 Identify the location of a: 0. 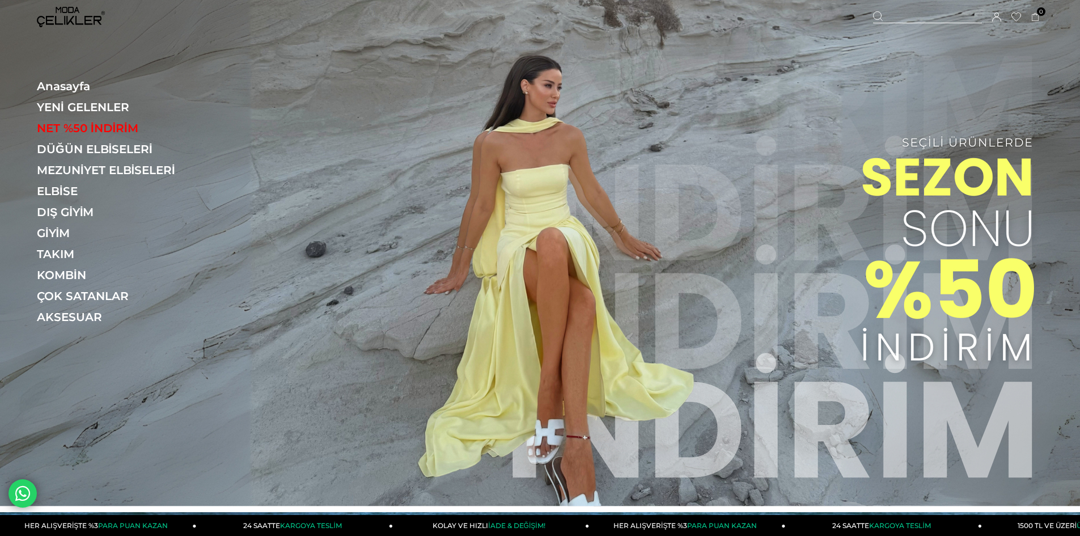
(1035, 17).